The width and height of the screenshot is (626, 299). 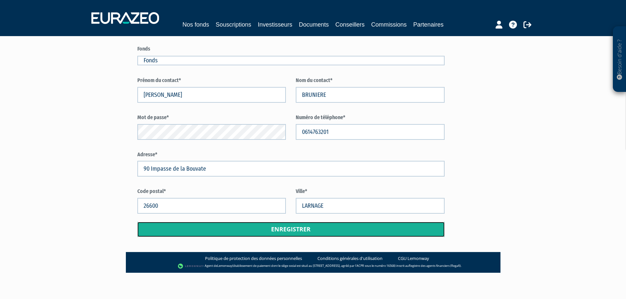 What do you see at coordinates (212, 118) in the screenshot?
I see `label: Mot de passe*` at bounding box center [212, 118].